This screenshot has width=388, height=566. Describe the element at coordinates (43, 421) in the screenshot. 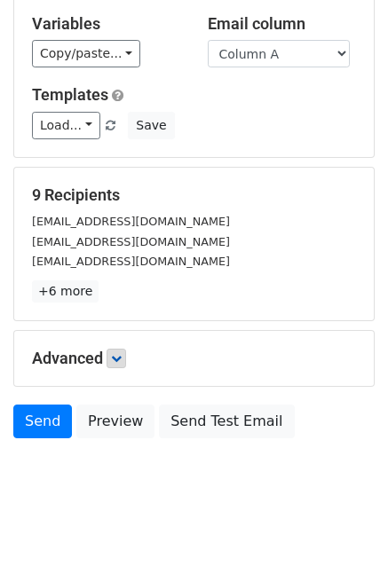

I see `a: Send` at that location.